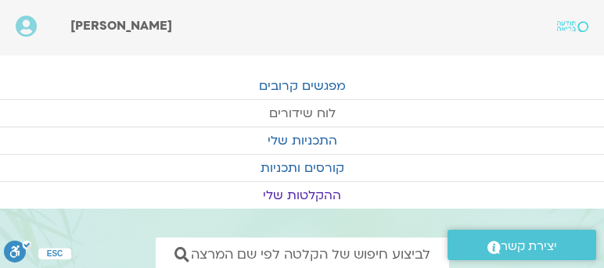 The width and height of the screenshot is (604, 268). What do you see at coordinates (522, 245) in the screenshot?
I see `a: יצירת קשר` at bounding box center [522, 245].